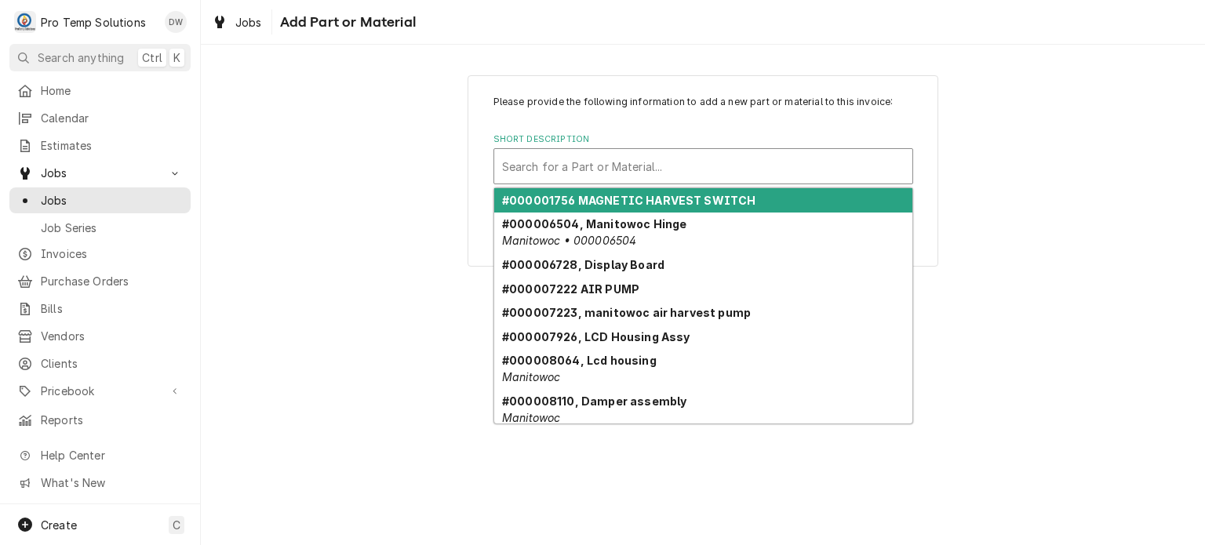 This screenshot has height=545, width=1205. What do you see at coordinates (111, 336) in the screenshot?
I see `span: Vendors` at bounding box center [111, 336].